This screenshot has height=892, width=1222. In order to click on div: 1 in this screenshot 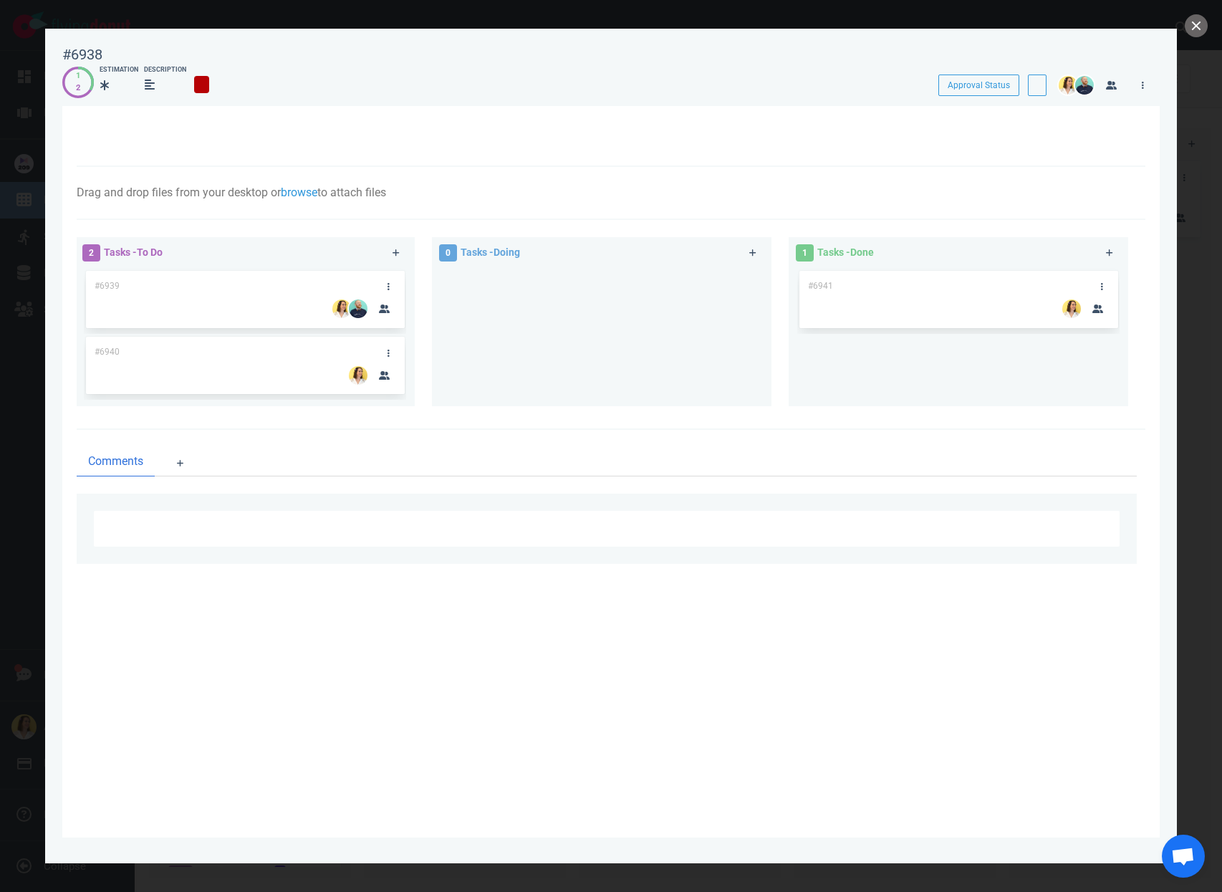, I will do `click(78, 76)`.